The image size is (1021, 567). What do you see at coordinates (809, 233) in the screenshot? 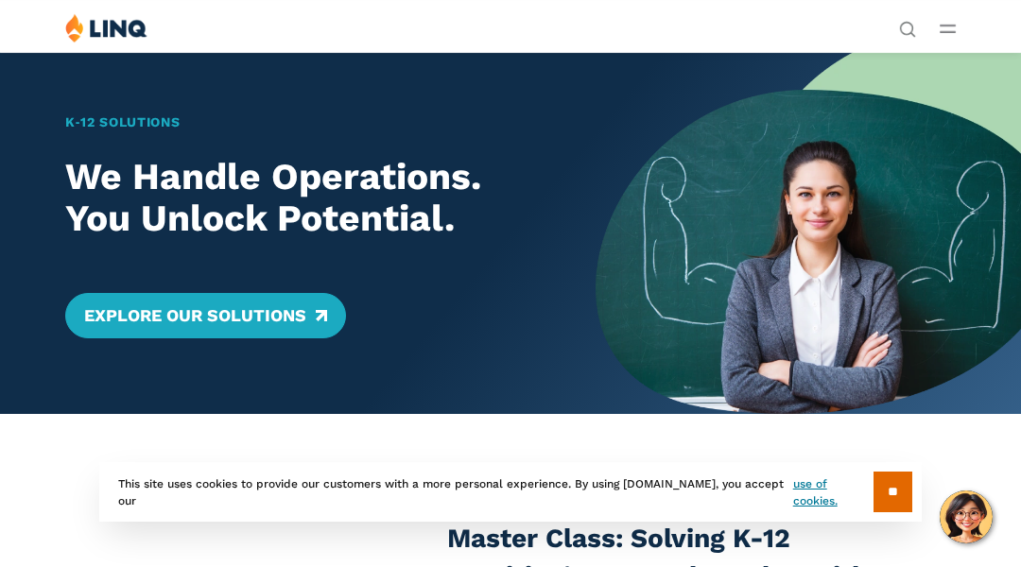
I see `img: Home Banner` at bounding box center [809, 233].